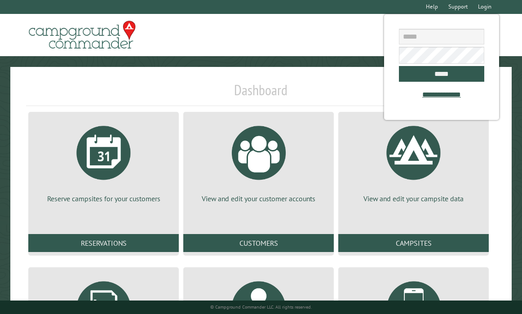  Describe the element at coordinates (261, 307) in the screenshot. I see `small: © Campground Commander LLC. All rights reserved.` at that location.